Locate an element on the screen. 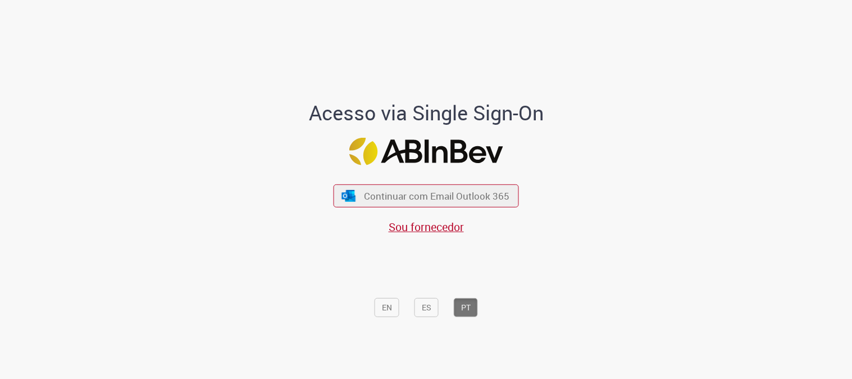 The image size is (852, 379). img: ícone Azure/Microsoft 360 is located at coordinates (348, 195).